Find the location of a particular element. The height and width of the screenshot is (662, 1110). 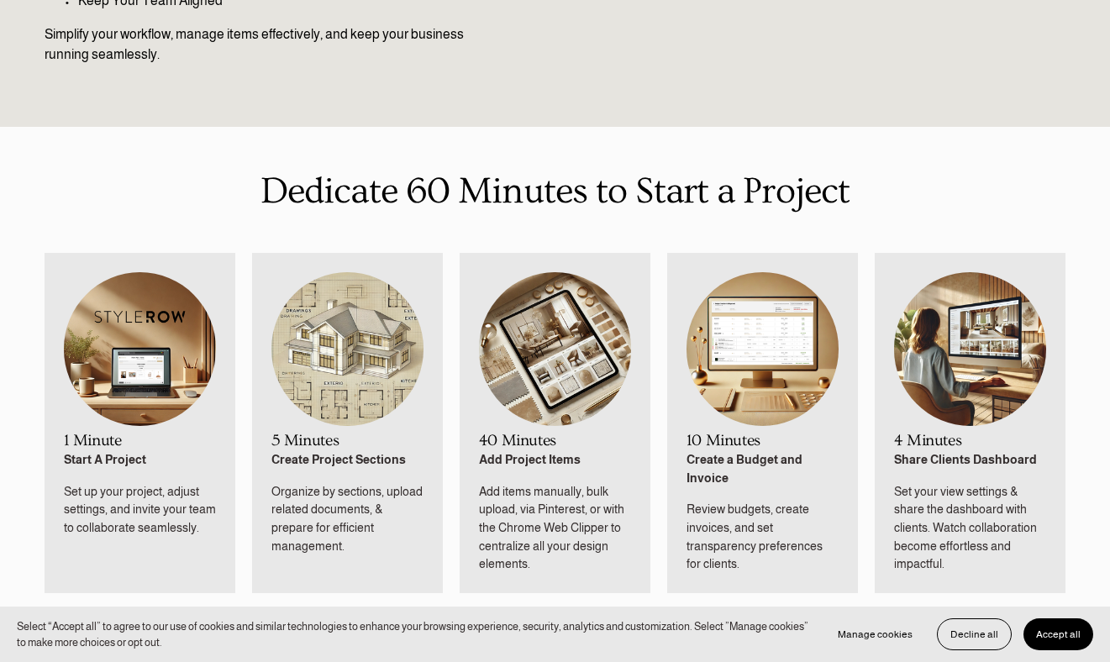

p: Select “Accept all” to agree to our use of cookies and similar technologies to enhance your brows... is located at coordinates (413, 635).